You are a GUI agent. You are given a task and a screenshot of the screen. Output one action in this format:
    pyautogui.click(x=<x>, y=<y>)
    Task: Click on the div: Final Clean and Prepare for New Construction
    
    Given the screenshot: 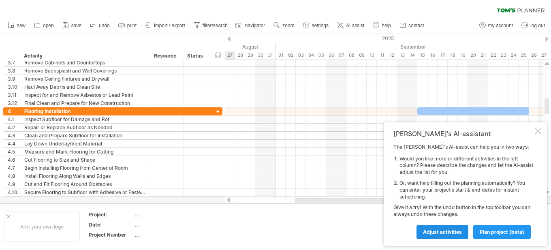 What is the action you would take?
    pyautogui.click(x=85, y=103)
    